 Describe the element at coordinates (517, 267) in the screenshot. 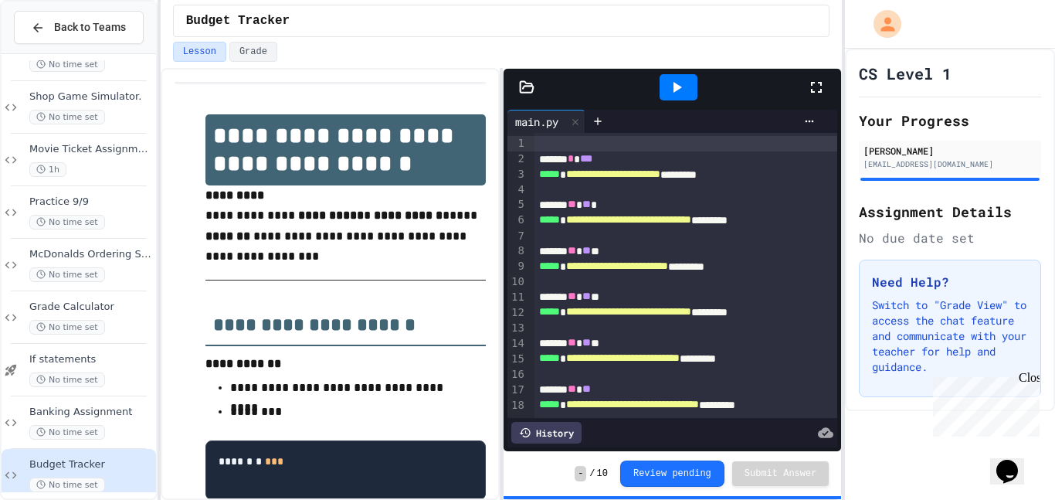

I see `div: 9` at that location.